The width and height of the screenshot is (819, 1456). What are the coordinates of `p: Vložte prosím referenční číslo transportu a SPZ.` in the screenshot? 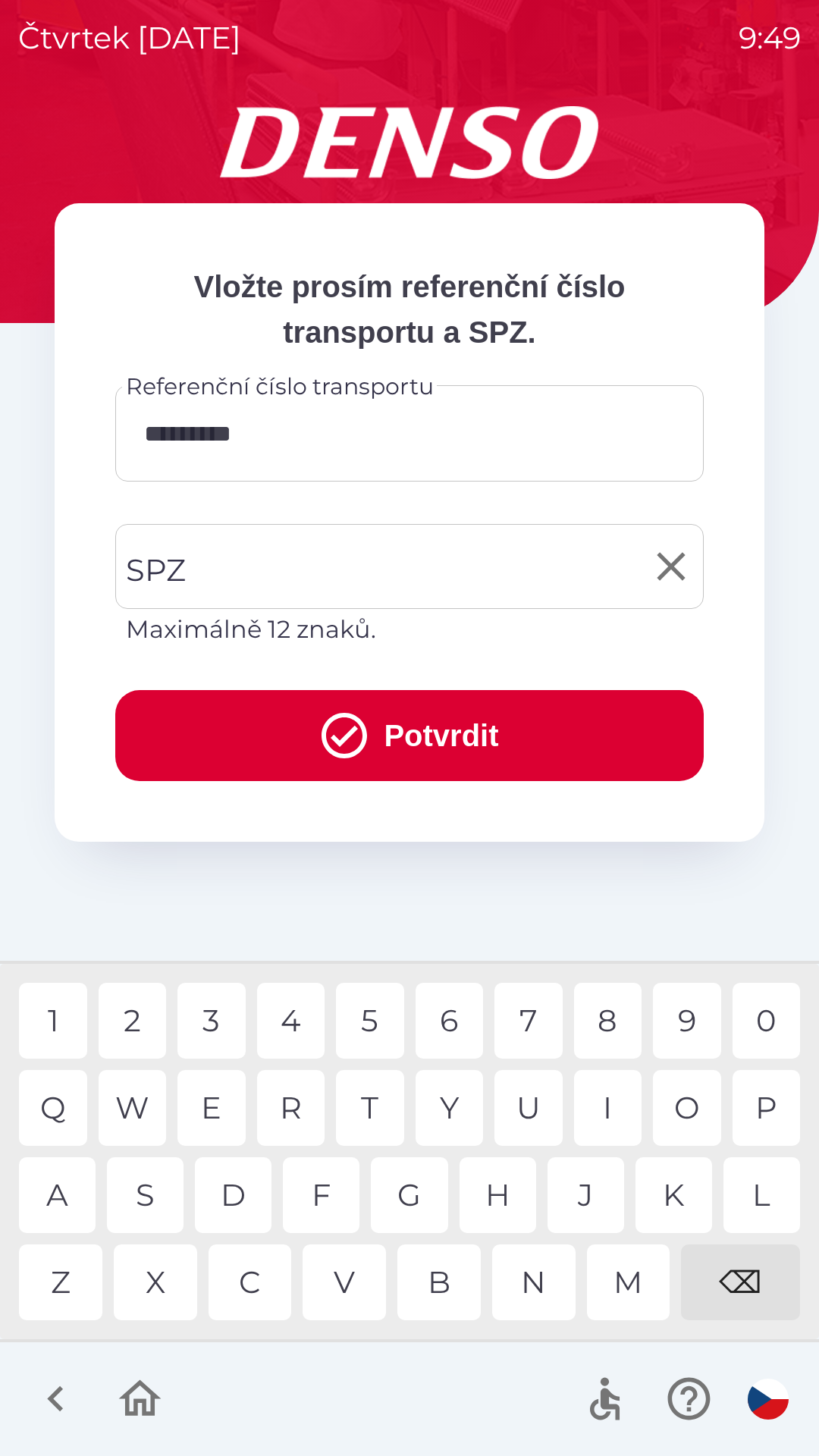 It's located at (410, 309).